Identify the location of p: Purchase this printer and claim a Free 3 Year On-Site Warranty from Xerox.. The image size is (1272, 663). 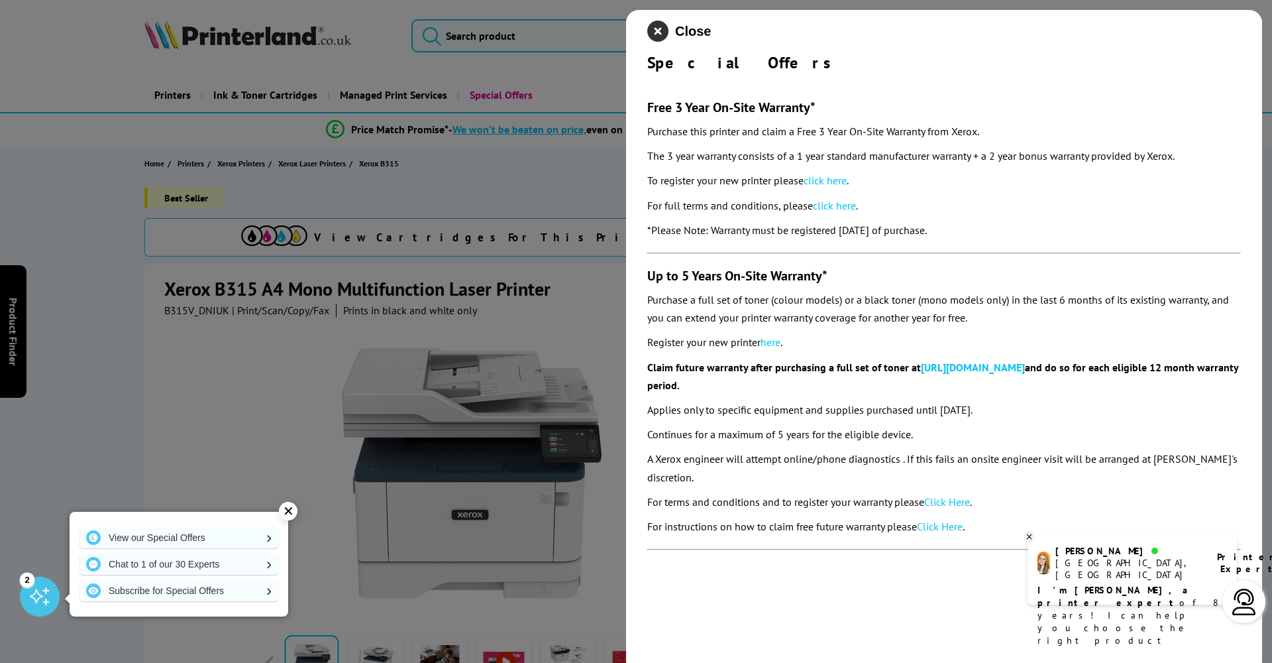
(944, 131).